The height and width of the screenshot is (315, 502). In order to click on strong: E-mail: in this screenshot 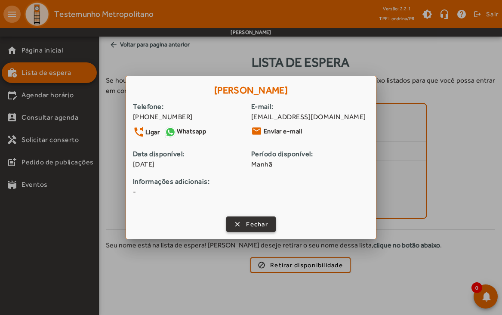, I will do `click(310, 107)`.